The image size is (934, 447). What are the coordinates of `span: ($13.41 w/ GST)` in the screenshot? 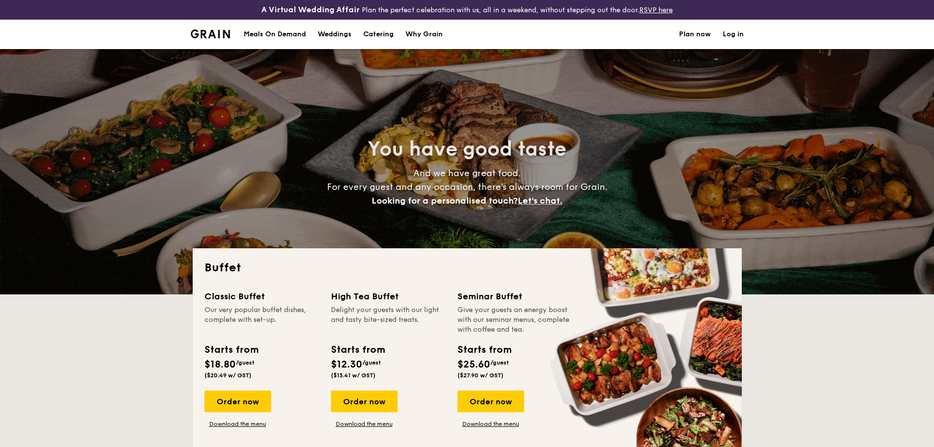 It's located at (353, 375).